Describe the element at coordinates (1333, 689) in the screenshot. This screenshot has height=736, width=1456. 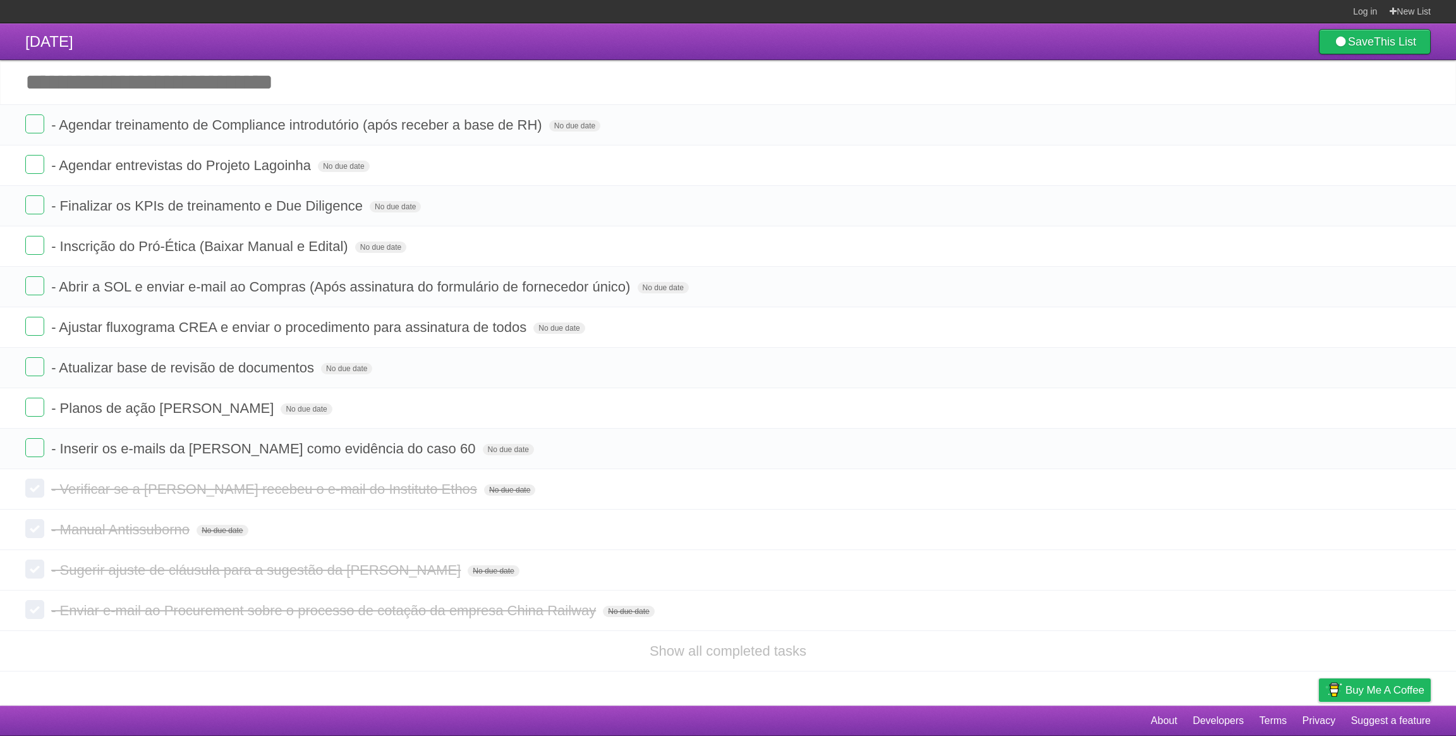
I see `img: Buy me a coffee` at that location.